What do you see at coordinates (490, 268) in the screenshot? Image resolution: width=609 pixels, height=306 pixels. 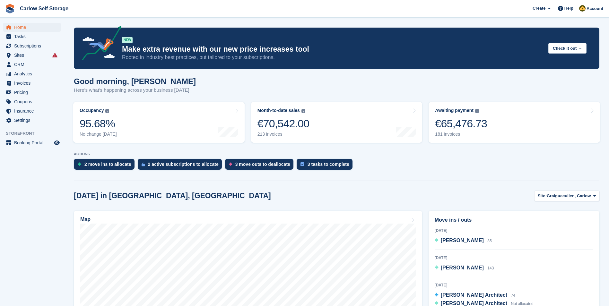 I see `span: 143` at bounding box center [490, 268].